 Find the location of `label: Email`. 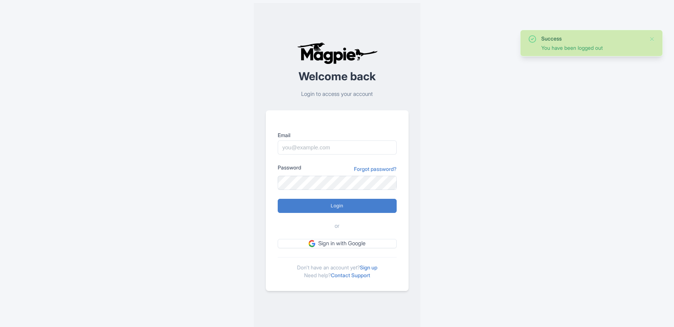

label: Email is located at coordinates (337, 135).